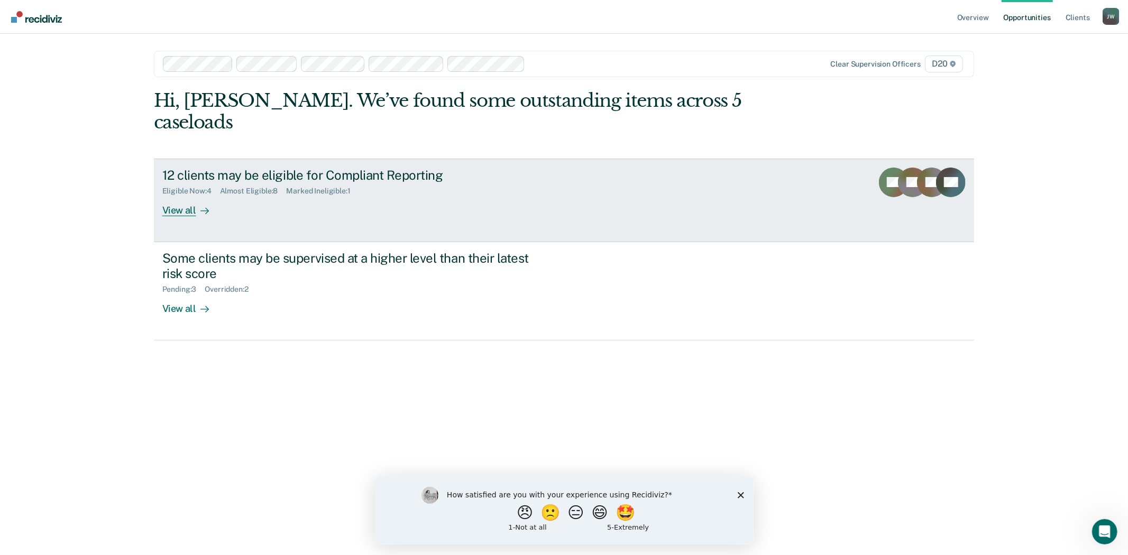 This screenshot has height=555, width=1128. I want to click on div: Close survey, so click(366, 19).